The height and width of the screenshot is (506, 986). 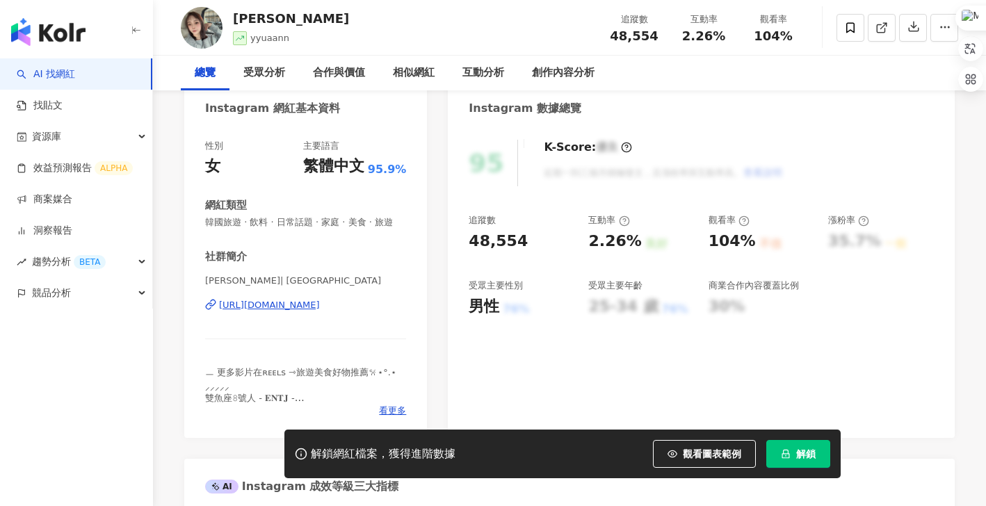 I want to click on div: 受眾分析, so click(x=264, y=73).